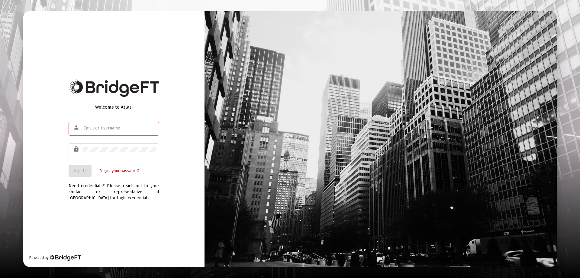 The height and width of the screenshot is (278, 580). Describe the element at coordinates (77, 149) in the screenshot. I see `mat-icon: lock` at that location.